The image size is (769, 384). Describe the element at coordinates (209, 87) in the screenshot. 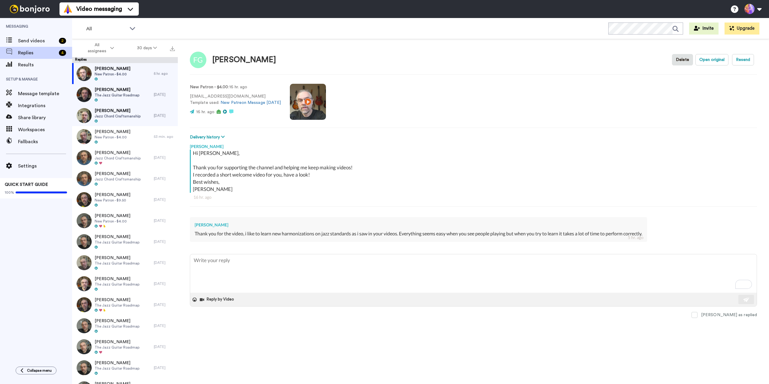

I see `strong: New Patron - $4.00` at that location.